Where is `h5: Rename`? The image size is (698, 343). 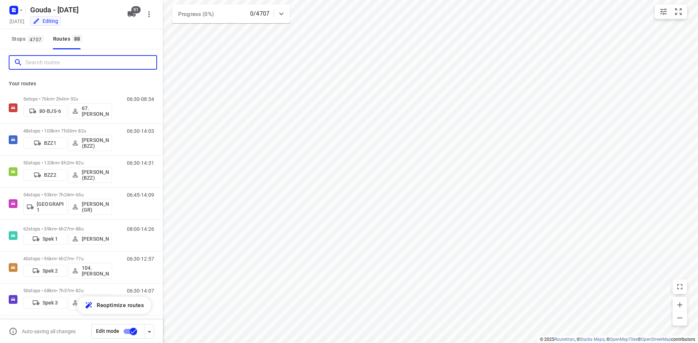
h5: Rename is located at coordinates (74, 10).